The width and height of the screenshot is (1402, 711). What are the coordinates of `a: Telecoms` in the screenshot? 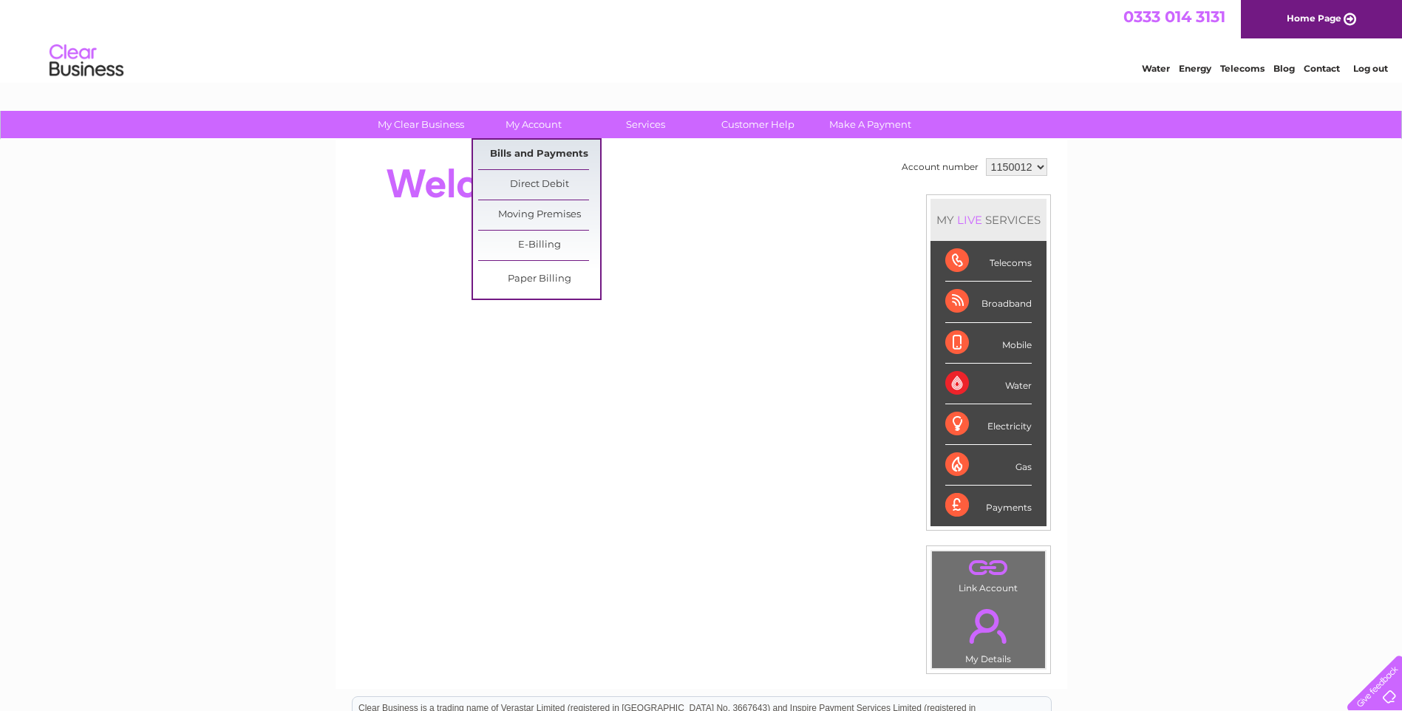 It's located at (1242, 68).